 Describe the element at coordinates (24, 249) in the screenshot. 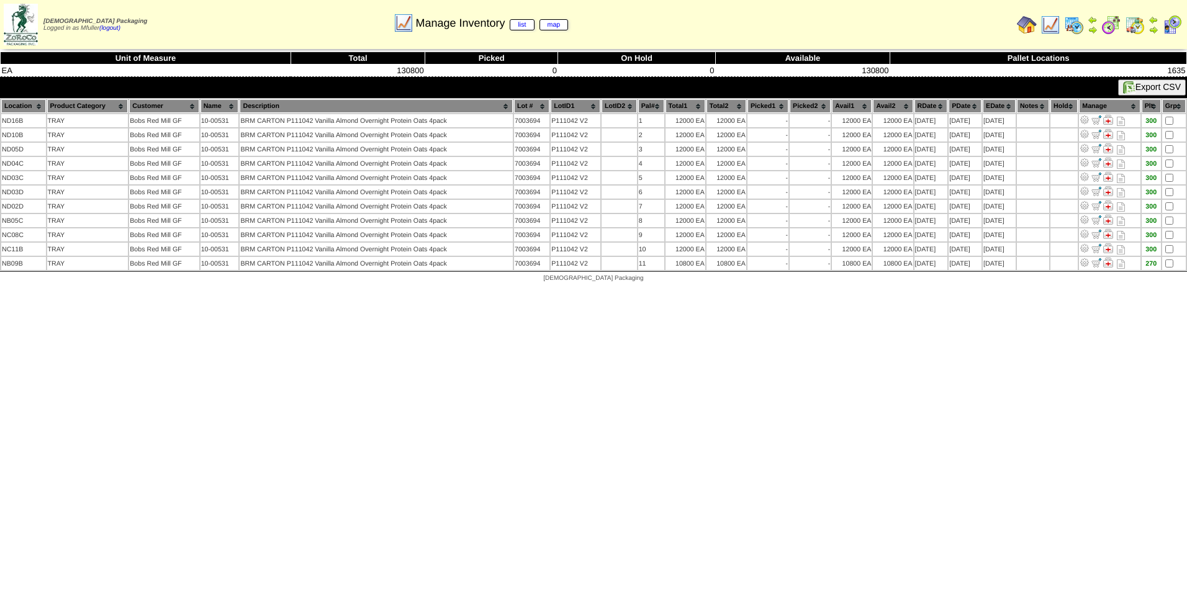

I see `td: NC11B` at that location.